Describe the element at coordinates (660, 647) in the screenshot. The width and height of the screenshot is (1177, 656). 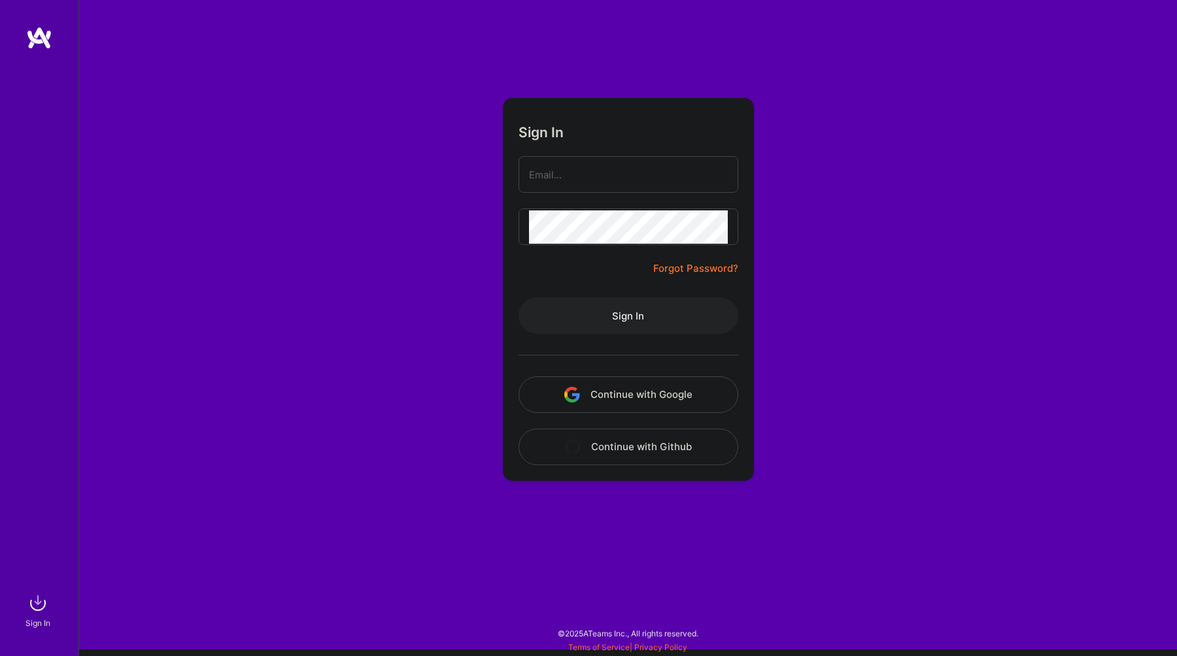
I see `a: Privacy Policy` at that location.